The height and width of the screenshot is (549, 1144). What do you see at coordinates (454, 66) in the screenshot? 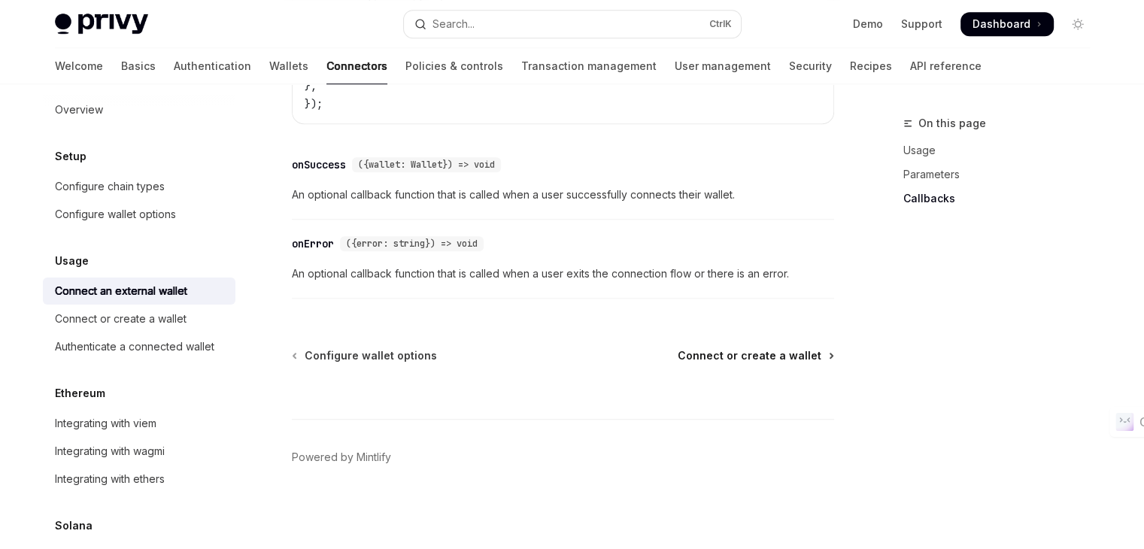
I see `a: Policies & controls` at bounding box center [454, 66].